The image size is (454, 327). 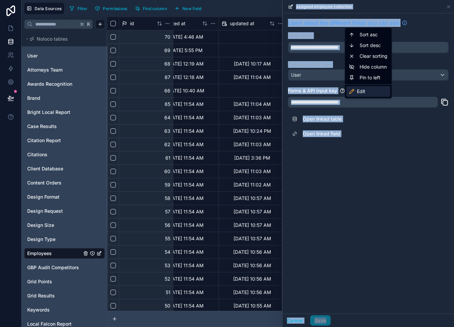 What do you see at coordinates (115, 8) in the screenshot?
I see `span: Permissions` at bounding box center [115, 8].